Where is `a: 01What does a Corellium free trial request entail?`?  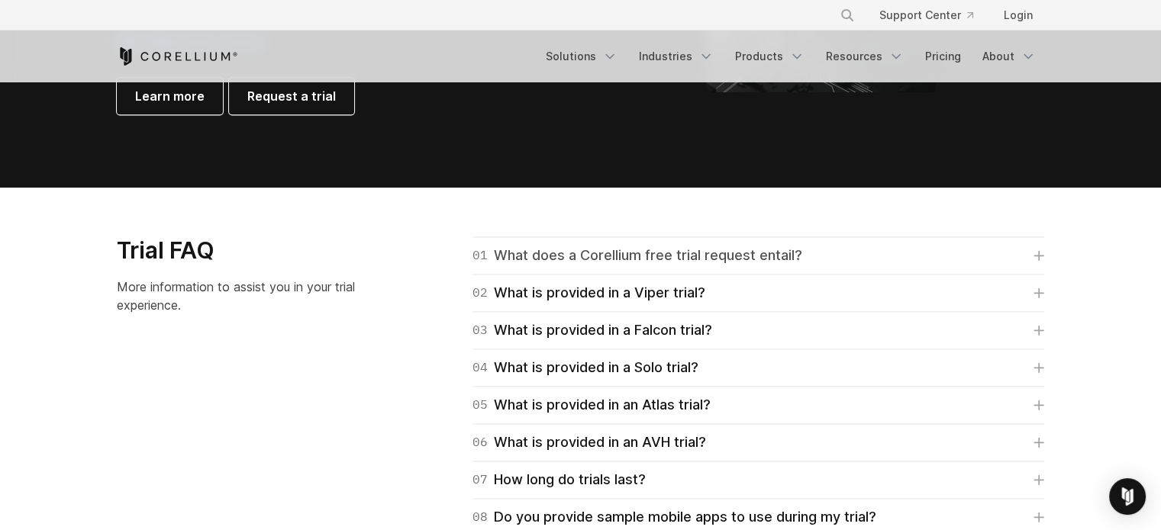 a: 01What does a Corellium free trial request entail? is located at coordinates (758, 256).